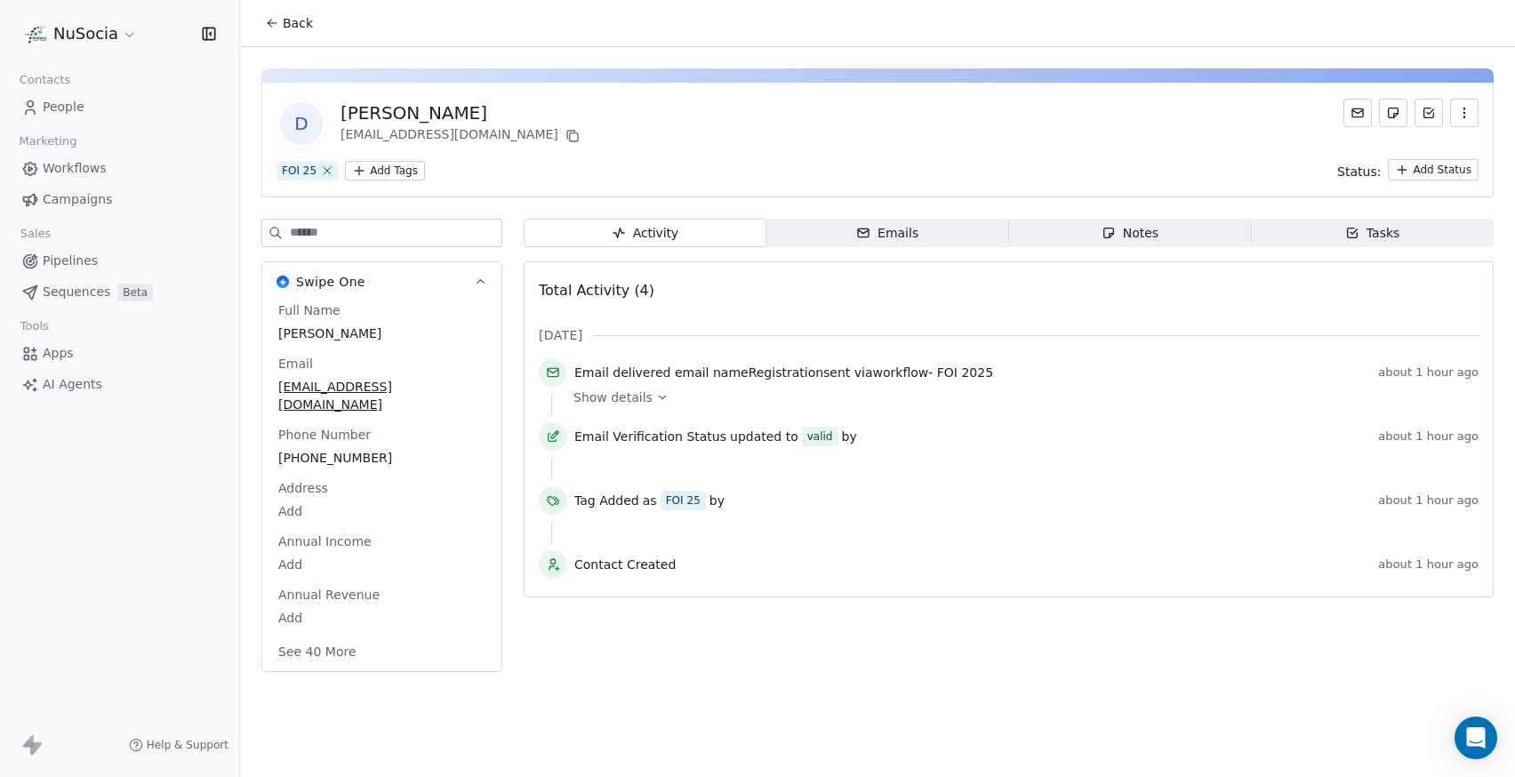 The height and width of the screenshot is (777, 1515). What do you see at coordinates (44, 80) in the screenshot?
I see `span: Contacts` at bounding box center [44, 80].